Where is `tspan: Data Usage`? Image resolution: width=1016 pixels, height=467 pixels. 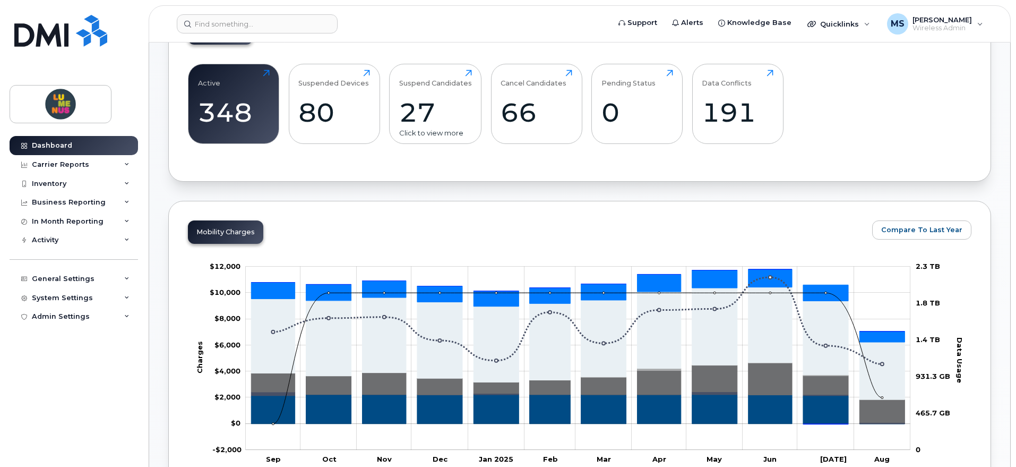
tspan: Data Usage is located at coordinates (960, 359).